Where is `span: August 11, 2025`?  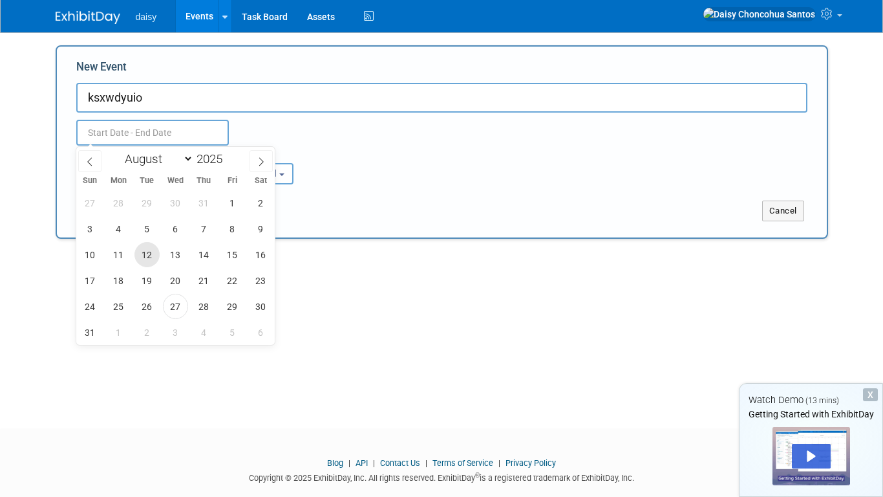 span: August 11, 2025 is located at coordinates (118, 254).